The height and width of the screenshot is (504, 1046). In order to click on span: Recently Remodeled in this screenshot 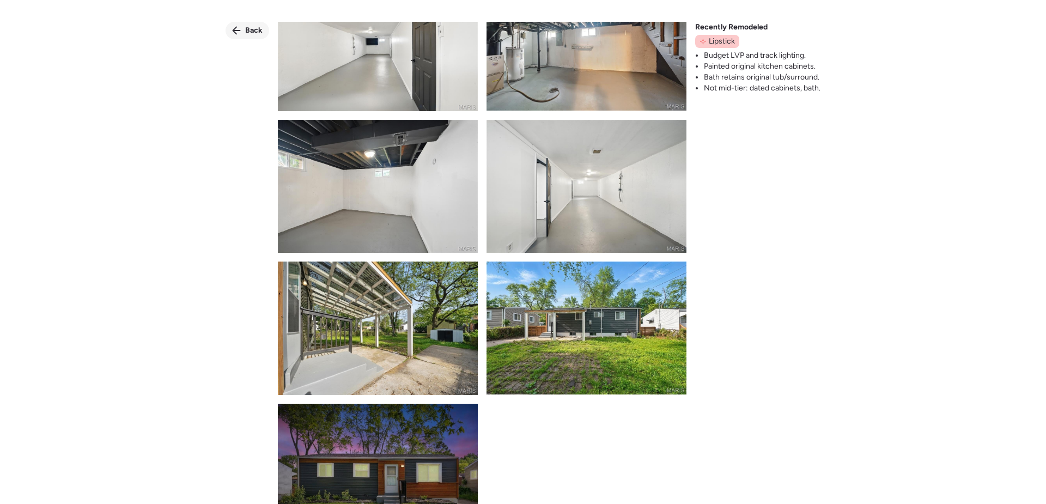, I will do `click(731, 27)`.